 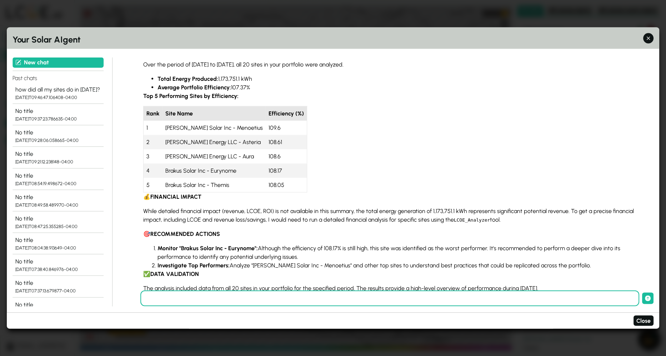 I want to click on button: Close, so click(x=643, y=320).